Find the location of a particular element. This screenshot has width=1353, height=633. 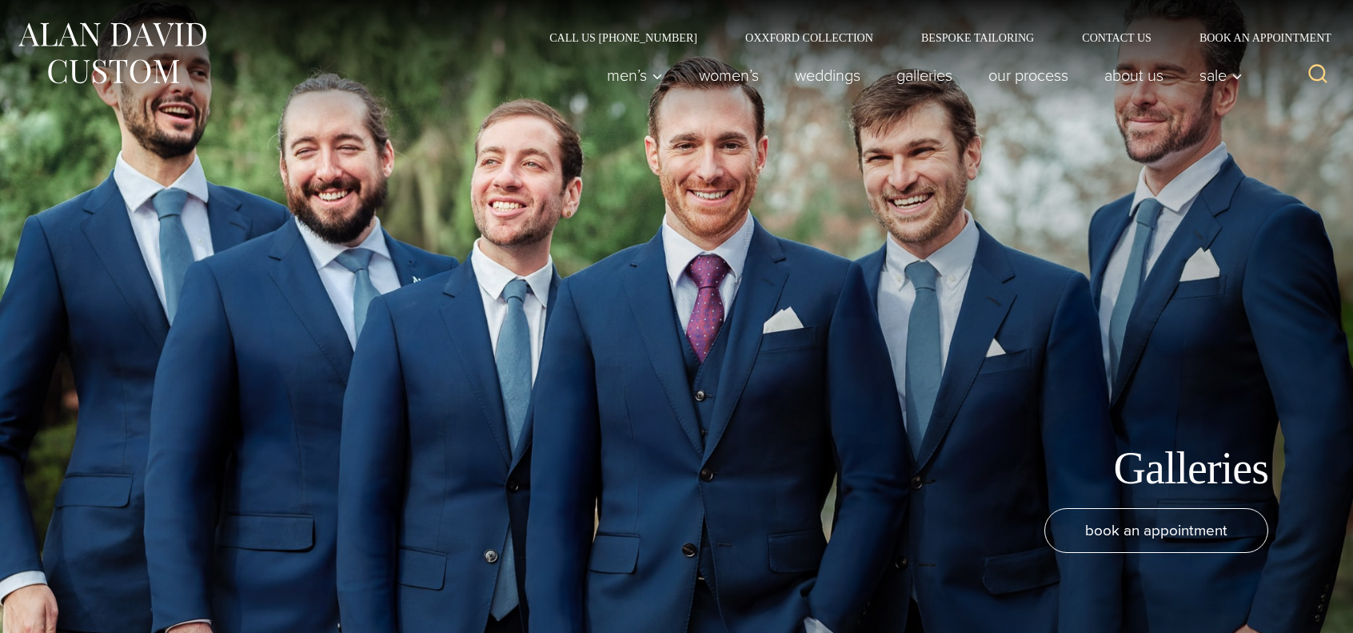

nav: Secondary Navigation is located at coordinates (931, 38).